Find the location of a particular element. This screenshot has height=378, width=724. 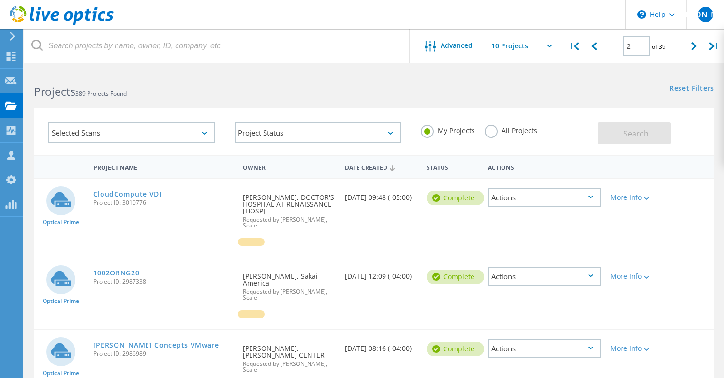

a: Reset Filters is located at coordinates (692, 89).